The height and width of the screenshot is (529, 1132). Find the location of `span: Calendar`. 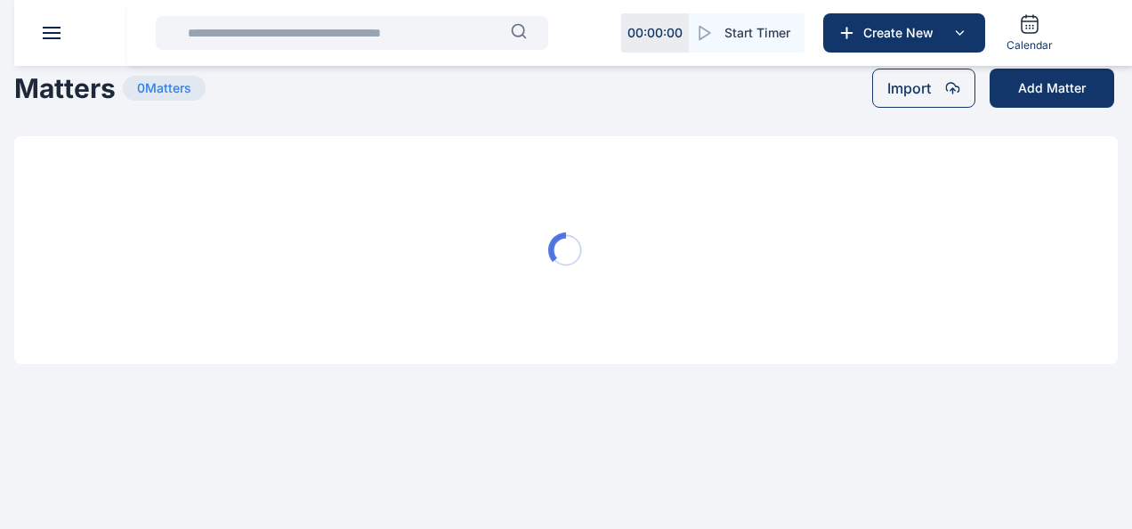

span: Calendar is located at coordinates (1030, 45).